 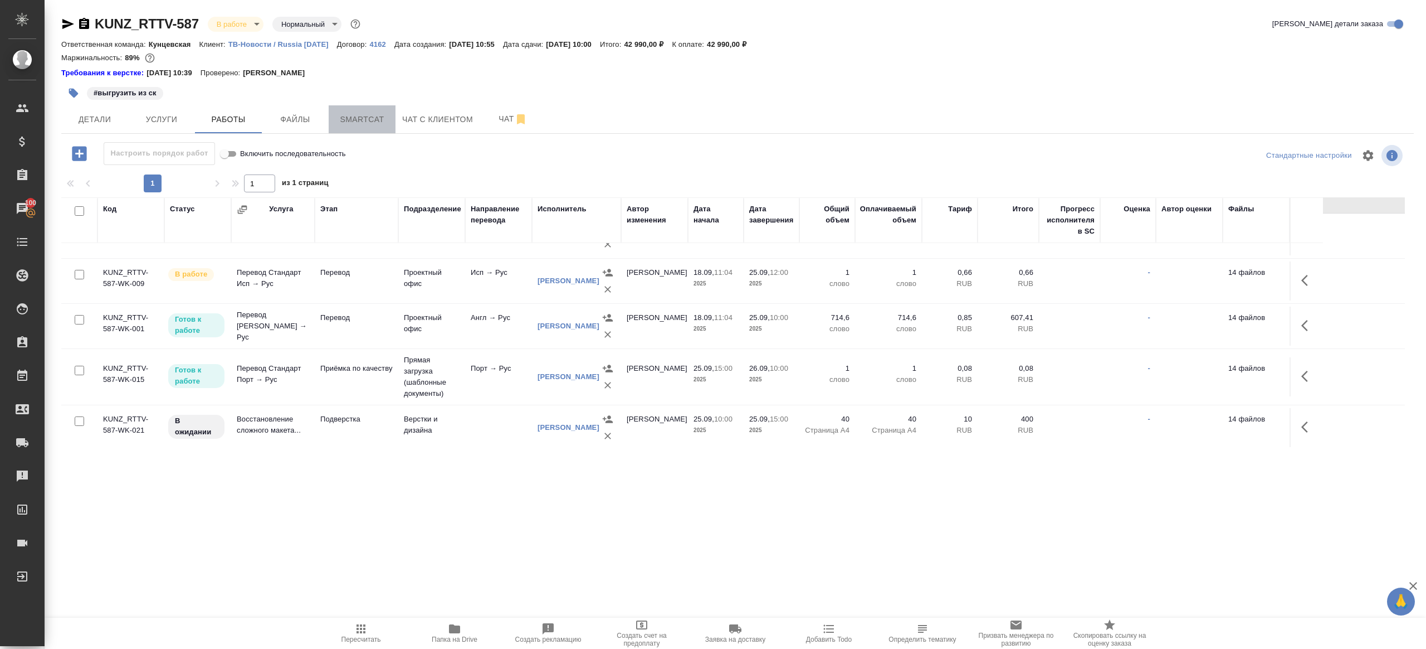 I want to click on span: Включить последовательность, so click(x=293, y=154).